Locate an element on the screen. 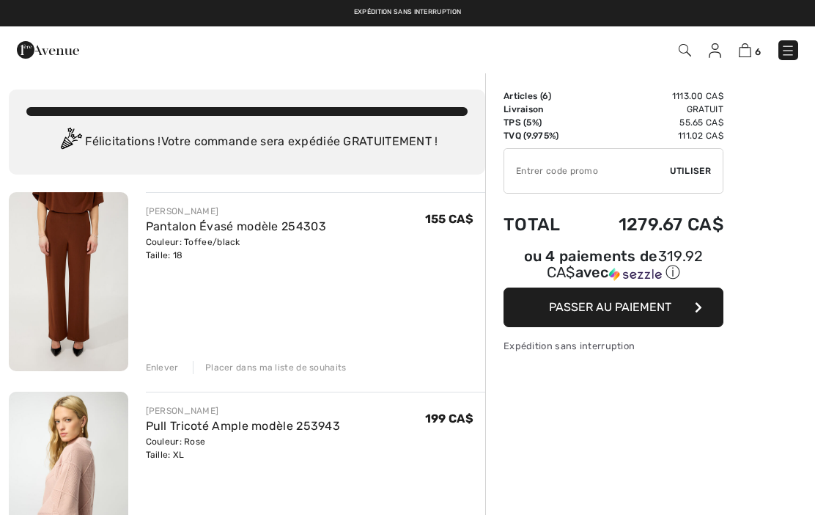 This screenshot has height=515, width=815. div: Couleur: Toffee/black Taille: 18 is located at coordinates (236, 248).